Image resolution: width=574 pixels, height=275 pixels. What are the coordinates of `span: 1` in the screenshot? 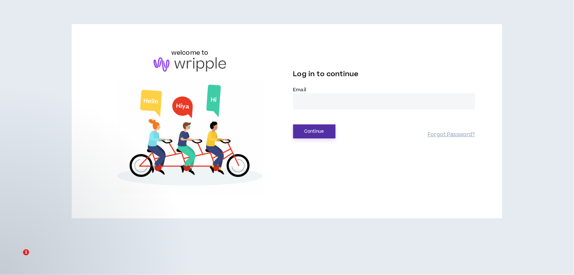 It's located at (26, 252).